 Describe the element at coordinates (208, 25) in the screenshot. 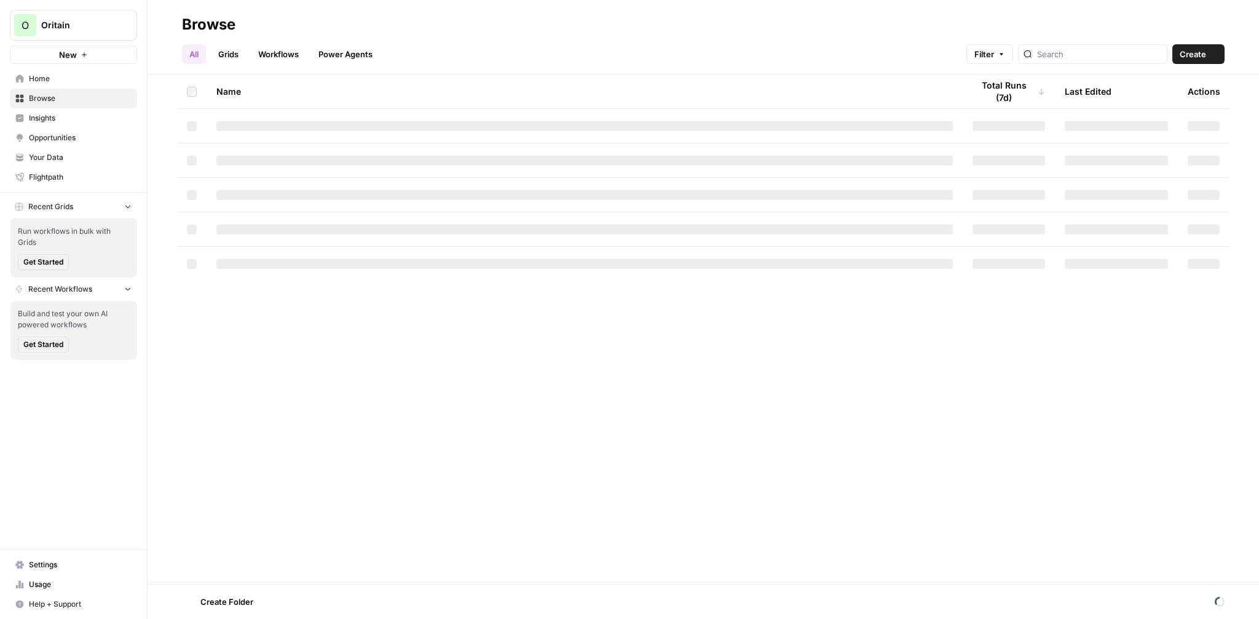

I see `div: Browse` at that location.